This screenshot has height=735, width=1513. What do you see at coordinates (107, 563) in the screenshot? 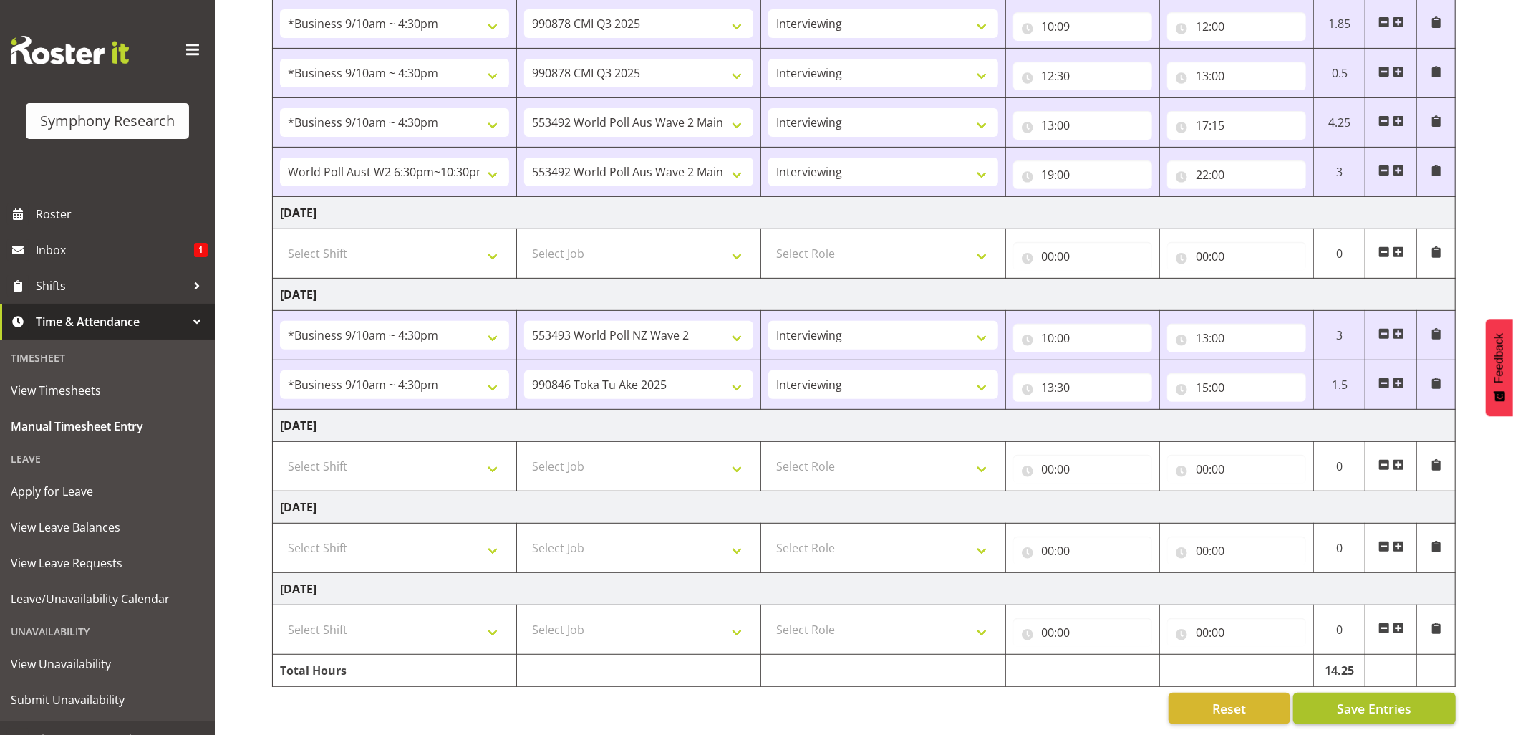
I see `span: View Leave Requests` at bounding box center [107, 563].